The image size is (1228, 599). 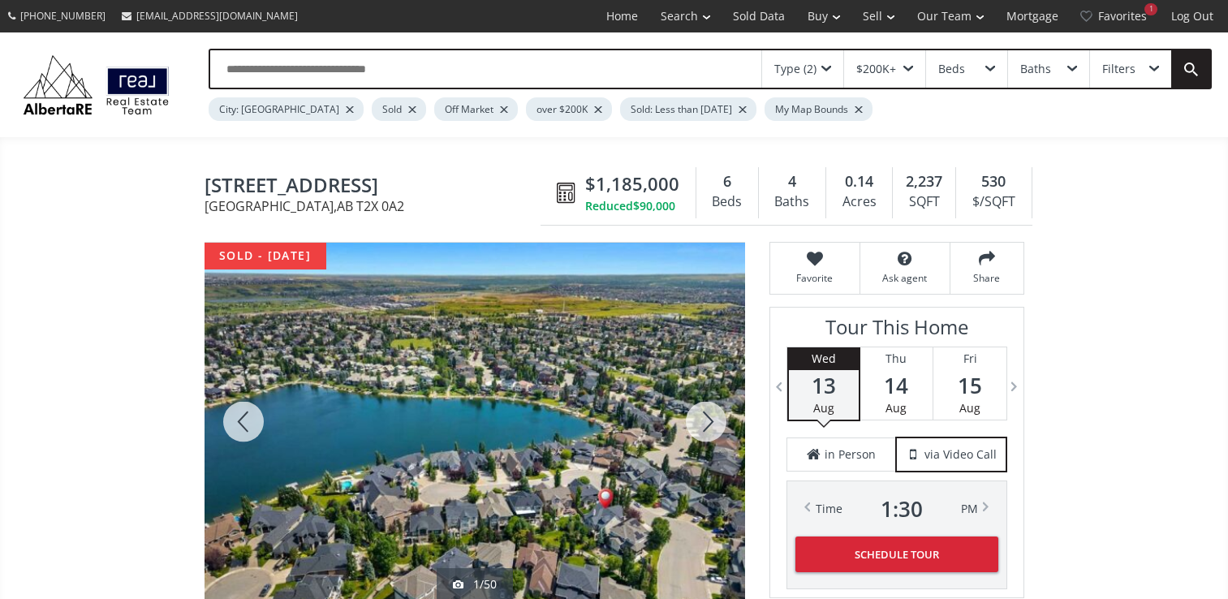 What do you see at coordinates (632, 206) in the screenshot?
I see `div: Reduced` at bounding box center [632, 206].